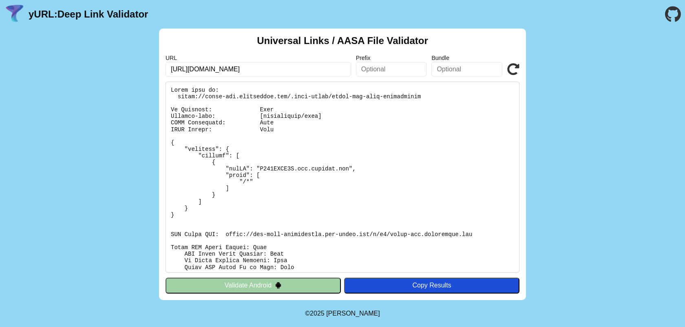 This screenshot has width=685, height=327. Describe the element at coordinates (342, 41) in the screenshot. I see `h2: Universal Links / AASA File Validator` at that location.